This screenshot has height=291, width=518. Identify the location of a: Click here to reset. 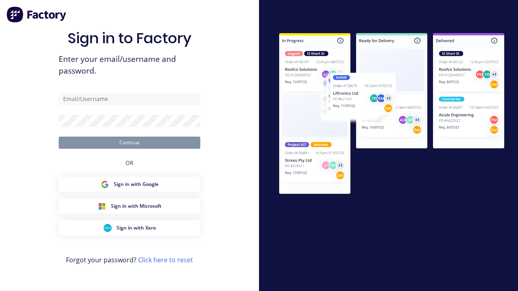
(165, 260).